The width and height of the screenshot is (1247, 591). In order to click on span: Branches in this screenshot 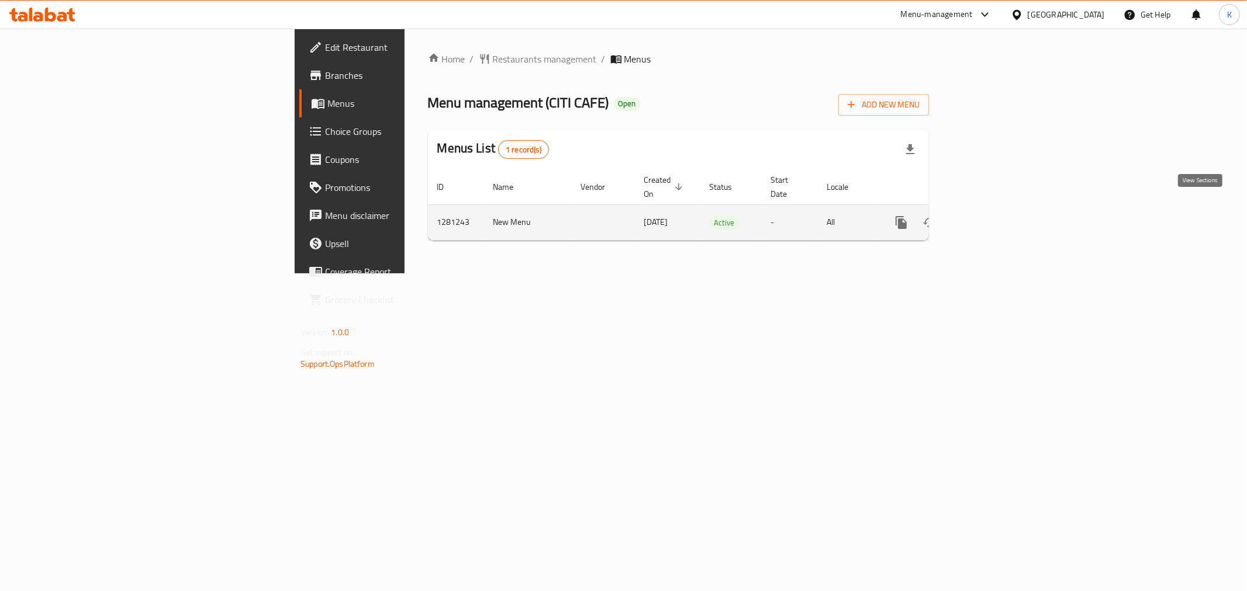, I will do `click(409, 75)`.